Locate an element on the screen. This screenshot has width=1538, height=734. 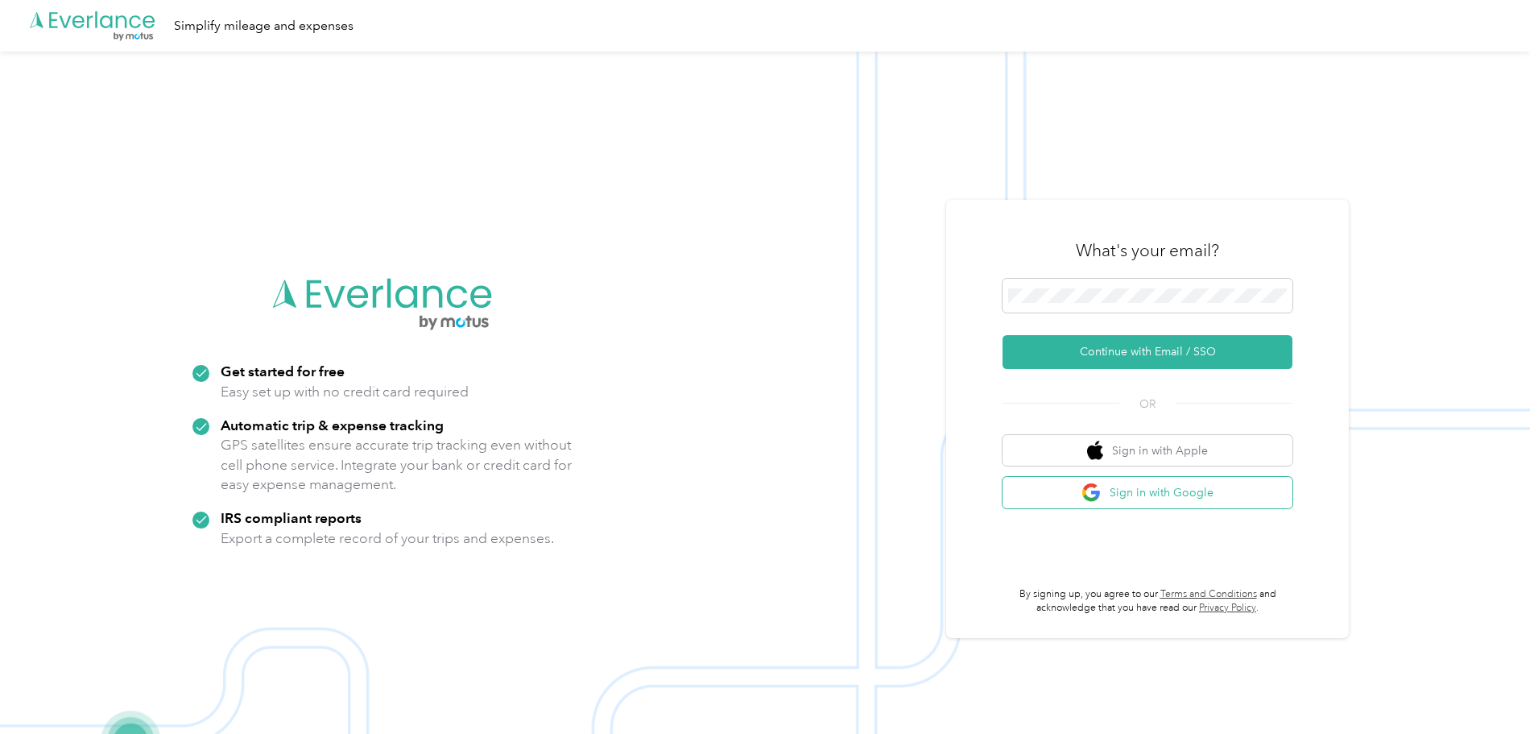
h3: What's your email? is located at coordinates (1147, 250).